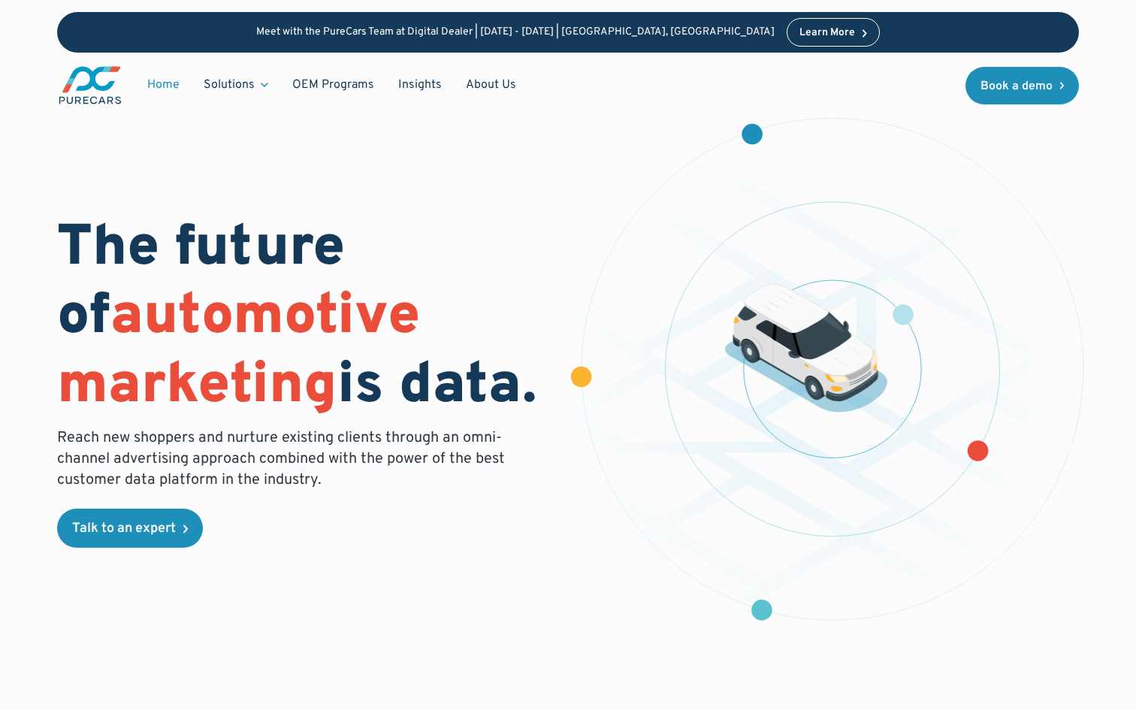 This screenshot has width=1136, height=710. Describe the element at coordinates (90, 85) in the screenshot. I see `img: purecars logo` at that location.